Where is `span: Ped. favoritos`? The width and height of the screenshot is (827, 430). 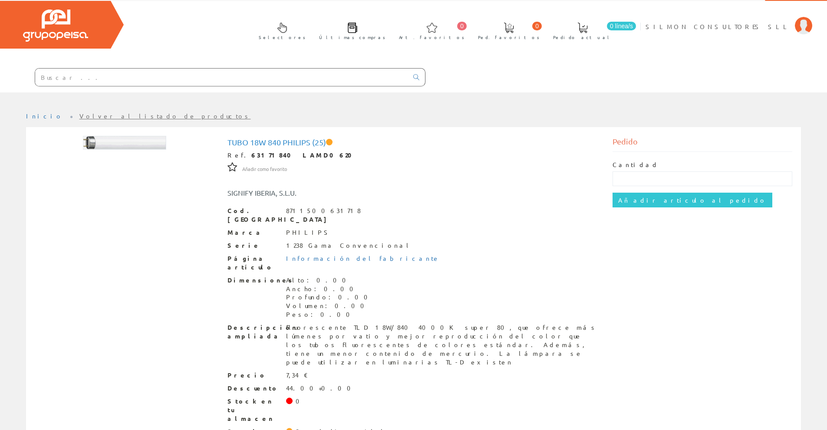
span: Ped. favoritos is located at coordinates (509, 37).